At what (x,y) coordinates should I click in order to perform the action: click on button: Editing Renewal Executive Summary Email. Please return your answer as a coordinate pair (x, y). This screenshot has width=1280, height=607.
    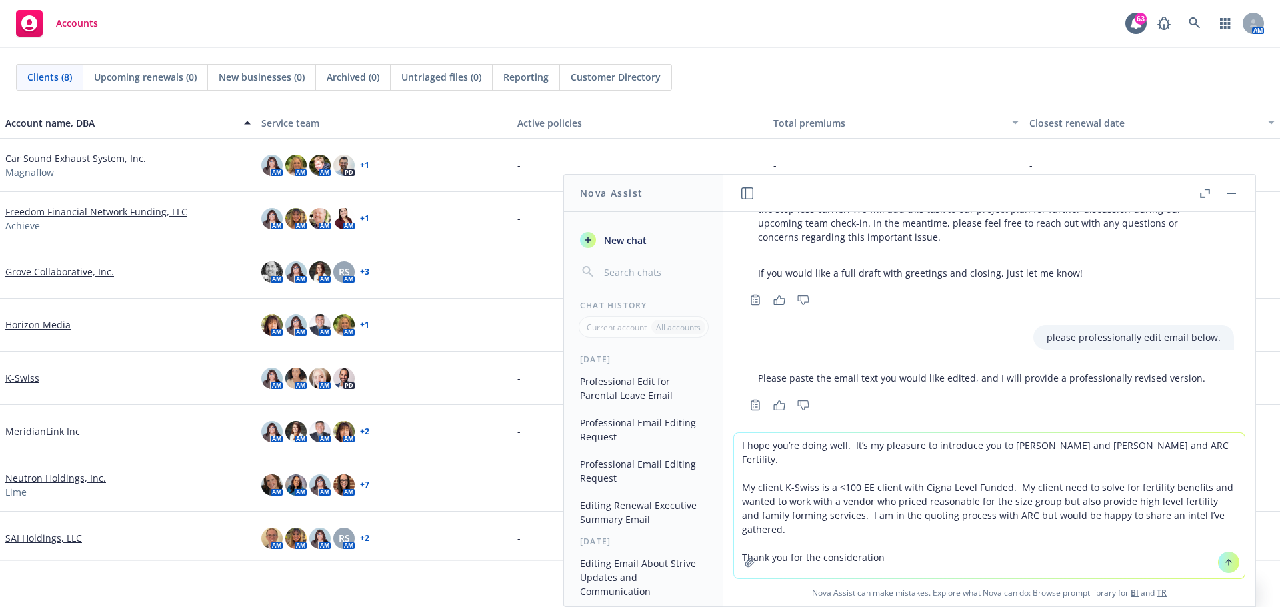
    Looking at the image, I should click on (643, 513).